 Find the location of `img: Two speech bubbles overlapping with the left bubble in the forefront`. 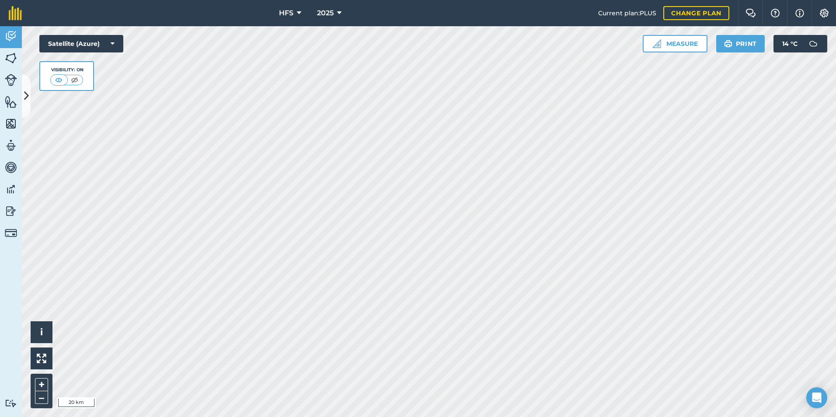

img: Two speech bubbles overlapping with the left bubble in the forefront is located at coordinates (751, 13).